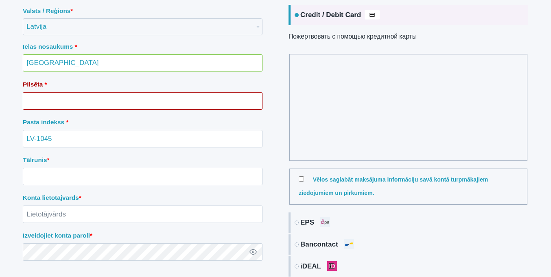  What do you see at coordinates (332, 266) in the screenshot?
I see `img: iDEAL` at bounding box center [332, 266].